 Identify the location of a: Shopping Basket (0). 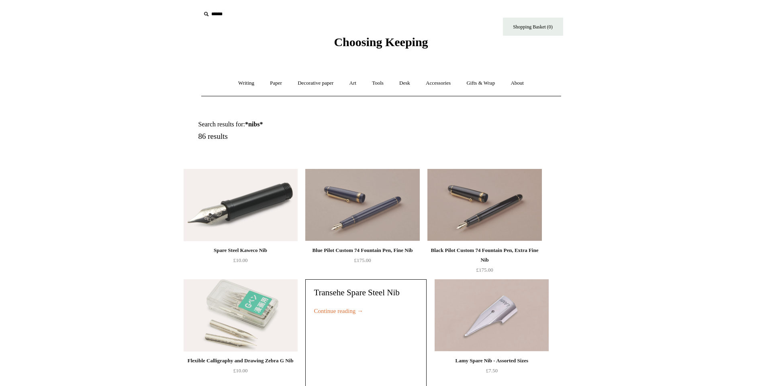
(533, 27).